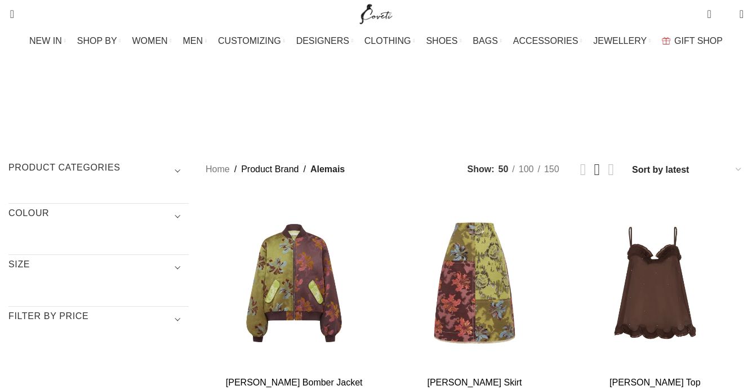 The image size is (752, 390). Describe the element at coordinates (249, 41) in the screenshot. I see `span: CUSTOMIZING` at that location.